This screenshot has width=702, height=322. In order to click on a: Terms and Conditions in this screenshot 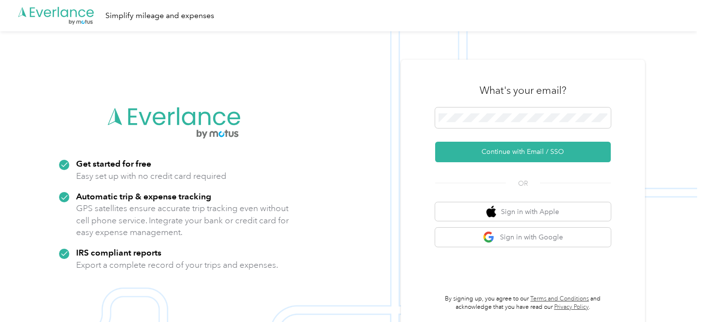, I will do `click(560, 298)`.